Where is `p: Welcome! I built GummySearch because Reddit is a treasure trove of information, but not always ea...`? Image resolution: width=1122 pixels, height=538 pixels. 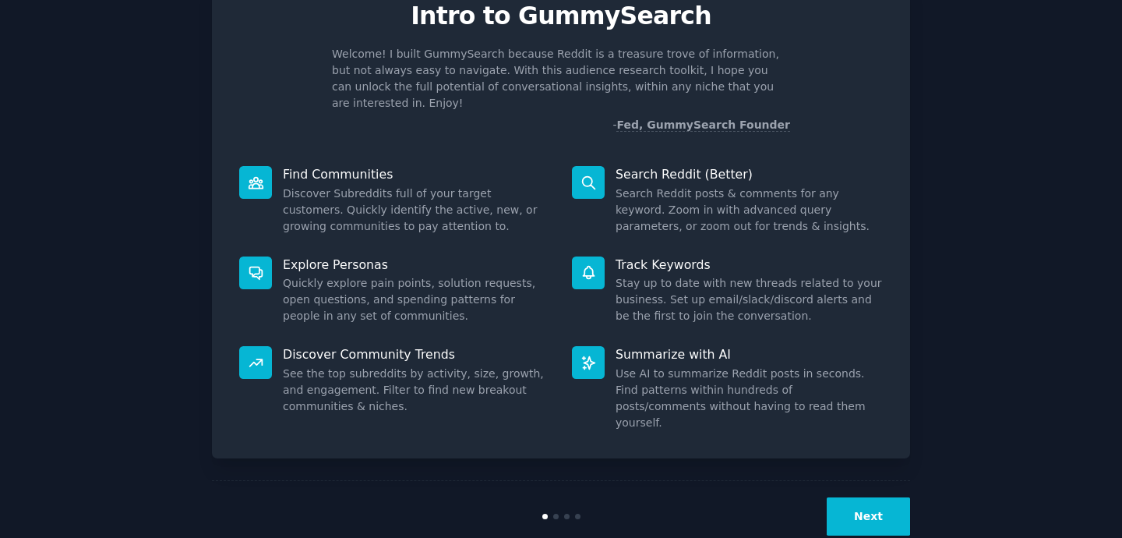
p: Welcome! I built GummySearch because Reddit is a treasure trove of information, but not always ea... is located at coordinates (561, 79).